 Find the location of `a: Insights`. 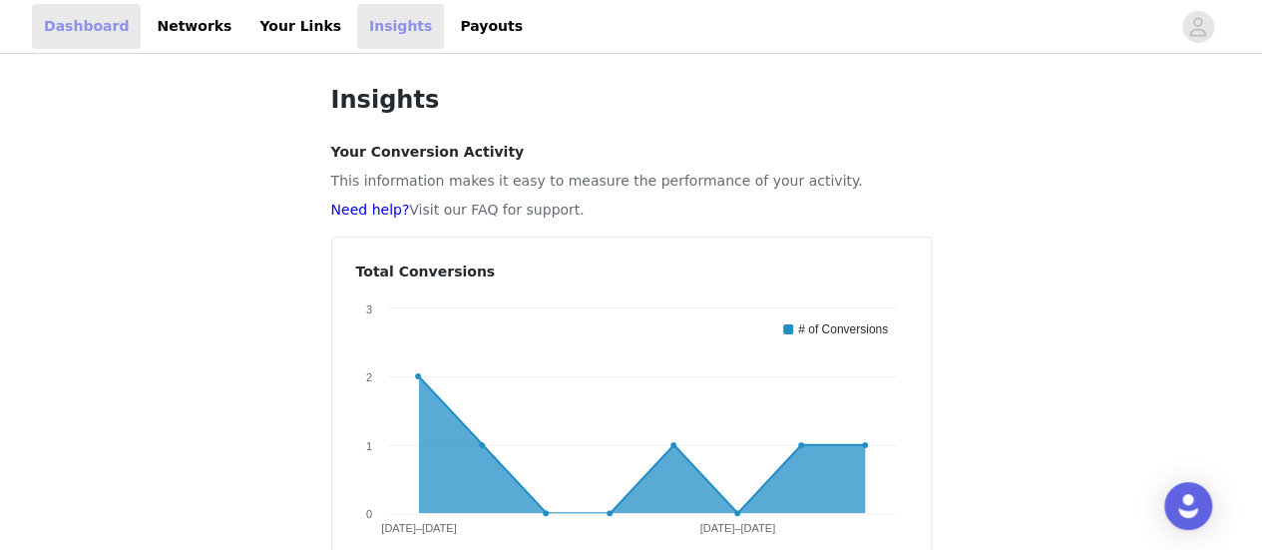

a: Insights is located at coordinates (400, 26).